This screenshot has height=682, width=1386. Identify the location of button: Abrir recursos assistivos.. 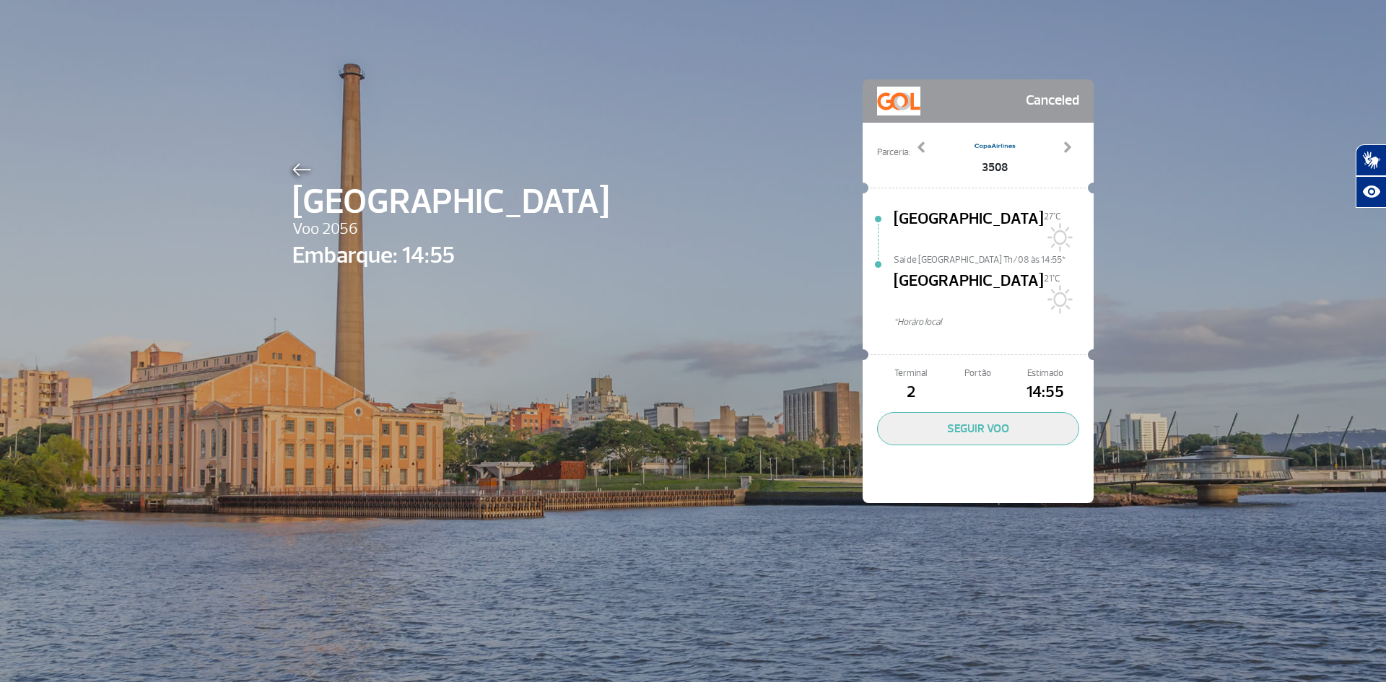
(1371, 192).